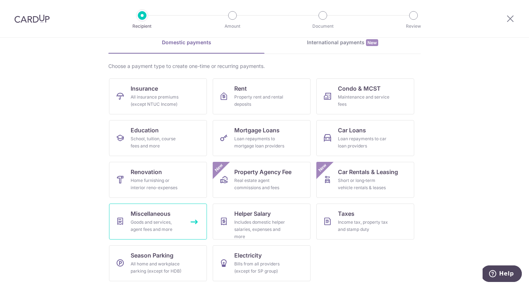 The width and height of the screenshot is (529, 287). What do you see at coordinates (262, 138) in the screenshot?
I see `a: Mortgage LoansLoan repayments to mortgage loan providers` at bounding box center [262, 138].